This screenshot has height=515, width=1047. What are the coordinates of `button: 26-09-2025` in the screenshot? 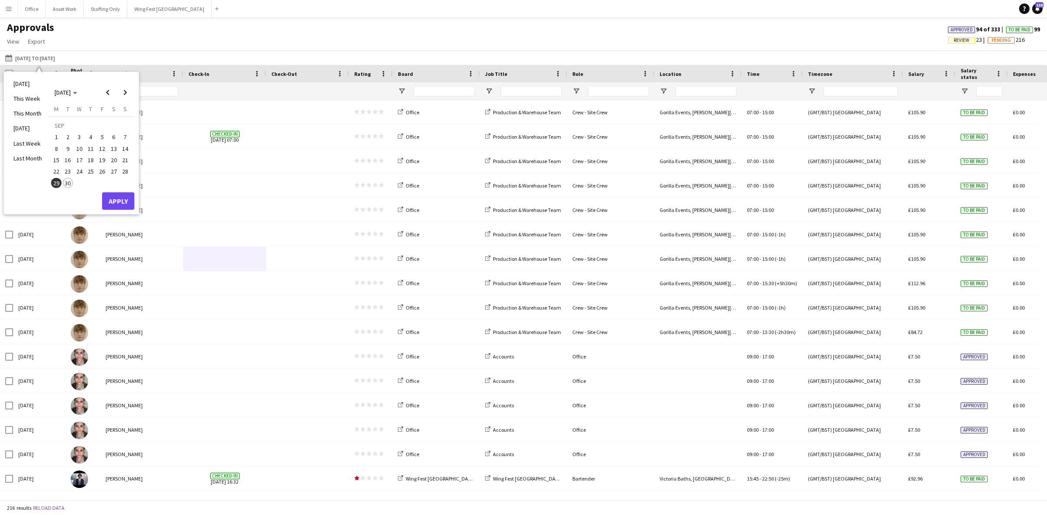 It's located at (102, 171).